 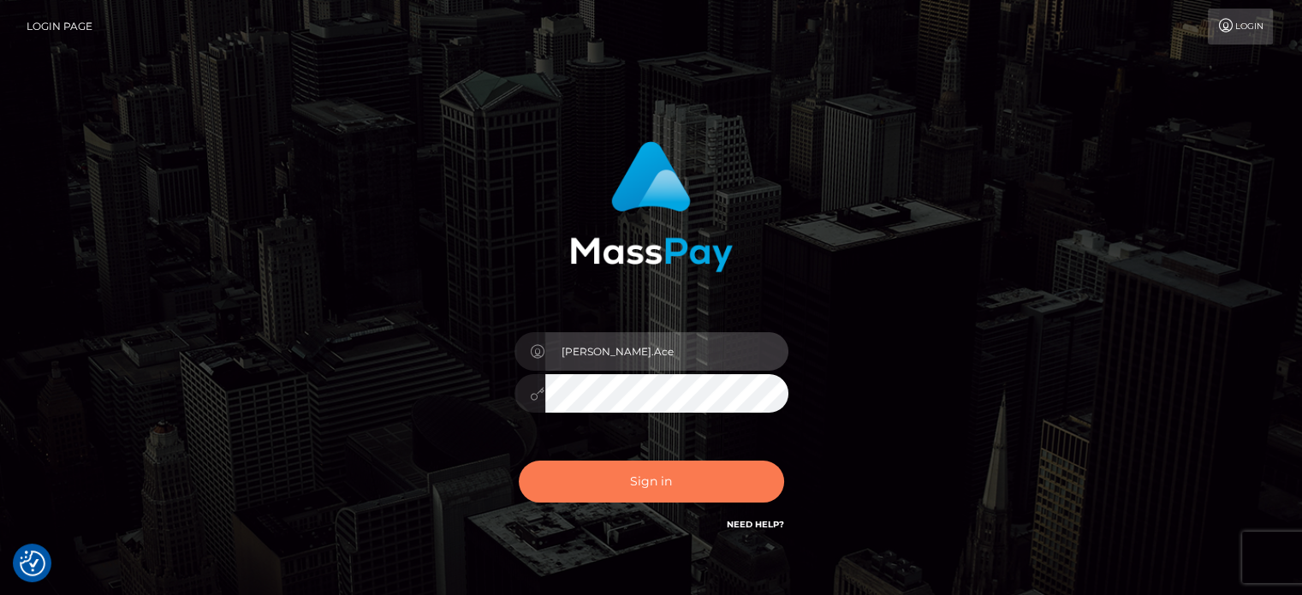 What do you see at coordinates (755, 524) in the screenshot?
I see `a: Need Help?` at bounding box center [755, 524].